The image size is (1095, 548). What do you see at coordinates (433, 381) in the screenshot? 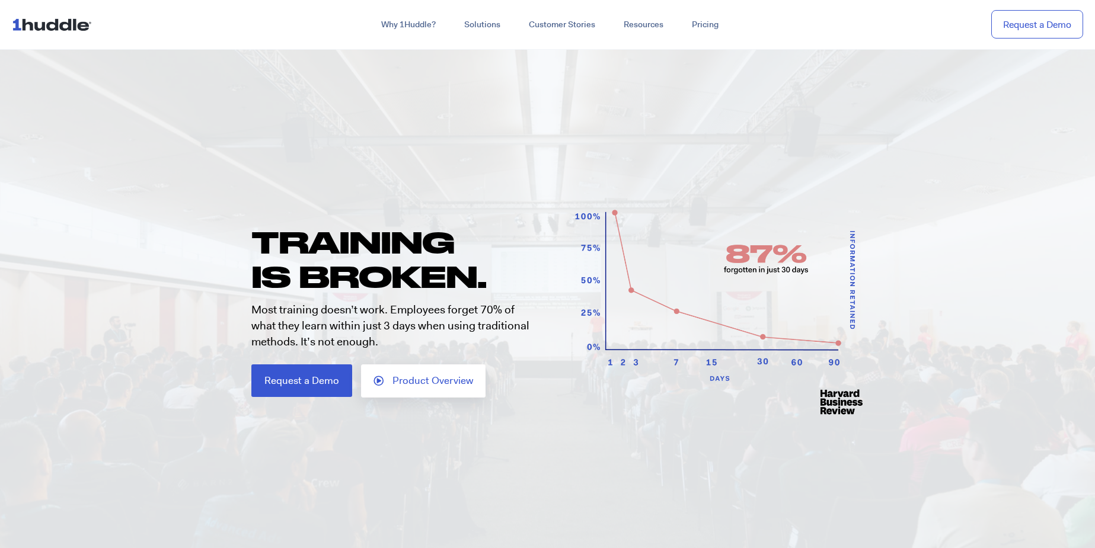
I see `span: Product Overview` at bounding box center [433, 381].